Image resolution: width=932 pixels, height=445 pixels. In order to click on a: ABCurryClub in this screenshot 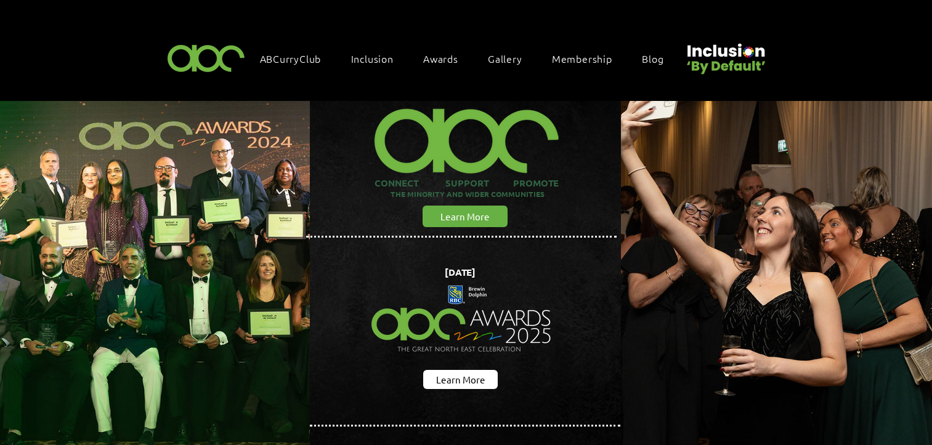, I will do `click(297, 59)`.